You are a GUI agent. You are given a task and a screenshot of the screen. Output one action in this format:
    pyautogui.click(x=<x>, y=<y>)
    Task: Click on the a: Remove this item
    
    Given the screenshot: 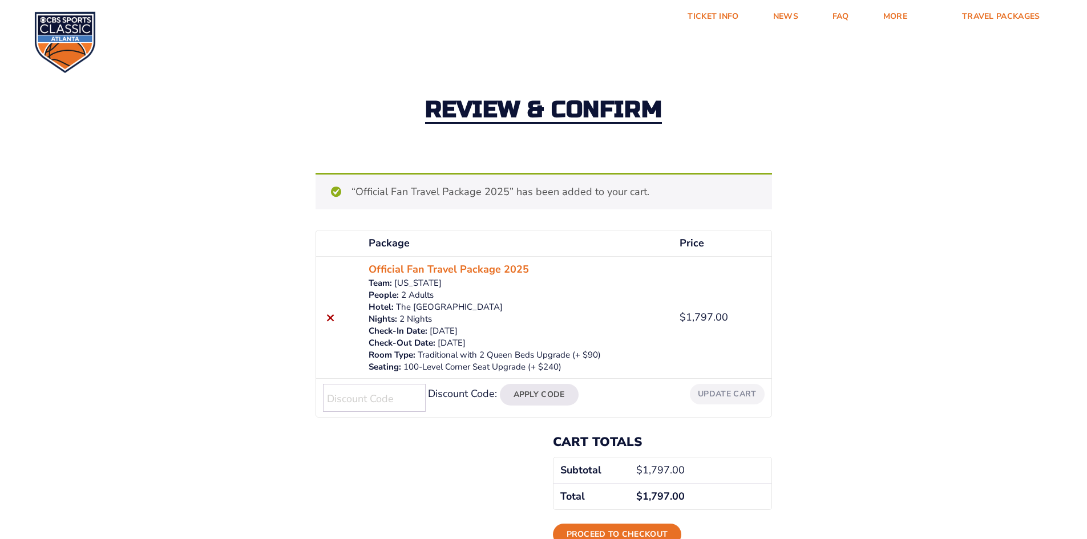 What is the action you would take?
    pyautogui.click(x=330, y=317)
    